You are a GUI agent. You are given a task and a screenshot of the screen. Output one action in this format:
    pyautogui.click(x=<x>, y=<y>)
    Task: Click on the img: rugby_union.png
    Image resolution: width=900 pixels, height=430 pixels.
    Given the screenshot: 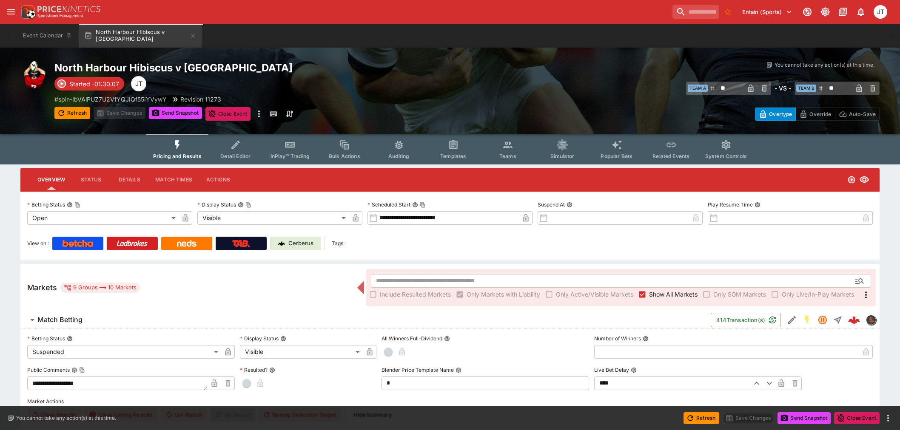 What is the action you would take?
    pyautogui.click(x=34, y=75)
    